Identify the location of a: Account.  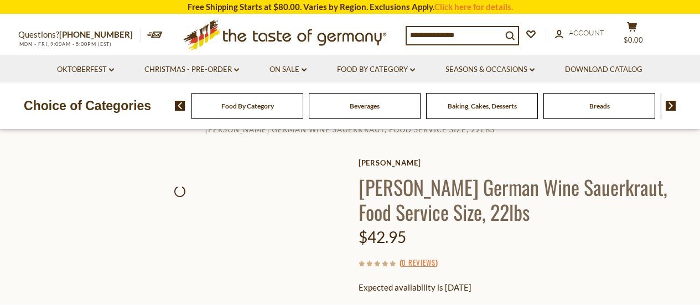
(579, 33).